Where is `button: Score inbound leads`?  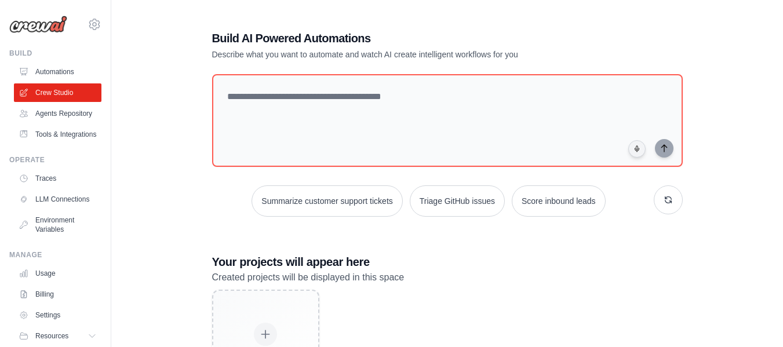 button: Score inbound leads is located at coordinates (559, 201).